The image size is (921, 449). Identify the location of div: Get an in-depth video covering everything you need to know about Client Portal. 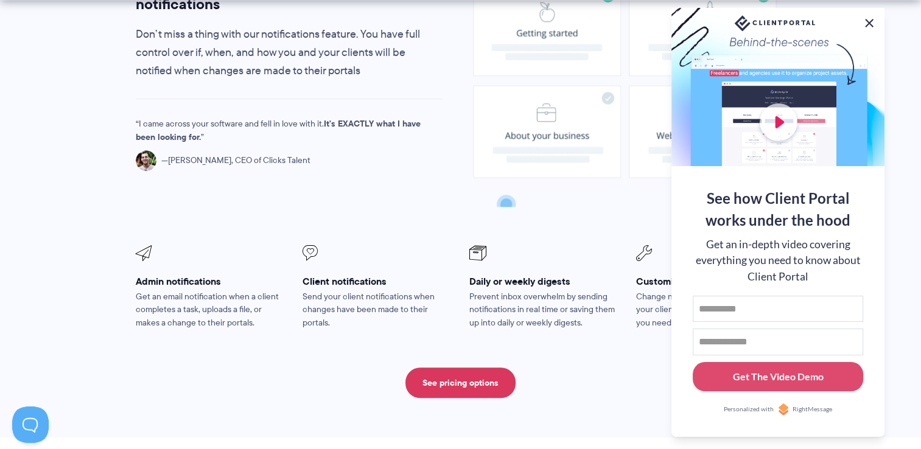
(778, 261).